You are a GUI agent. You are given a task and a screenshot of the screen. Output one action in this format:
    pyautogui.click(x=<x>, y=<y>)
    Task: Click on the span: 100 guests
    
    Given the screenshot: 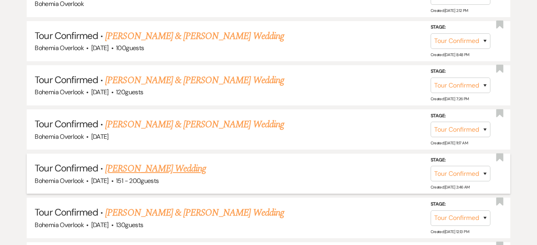 What is the action you would take?
    pyautogui.click(x=130, y=48)
    